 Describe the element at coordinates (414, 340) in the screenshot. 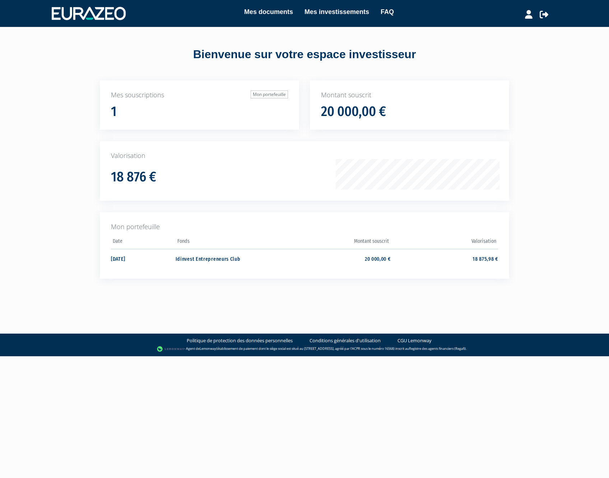

I see `a: CGU Lemonway` at that location.